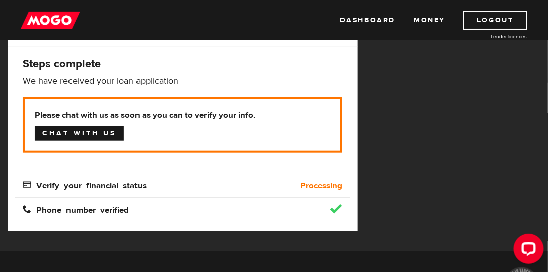  What do you see at coordinates (23, 19) in the screenshot?
I see `button: Open LiveChat chat widget` at bounding box center [23, 19].